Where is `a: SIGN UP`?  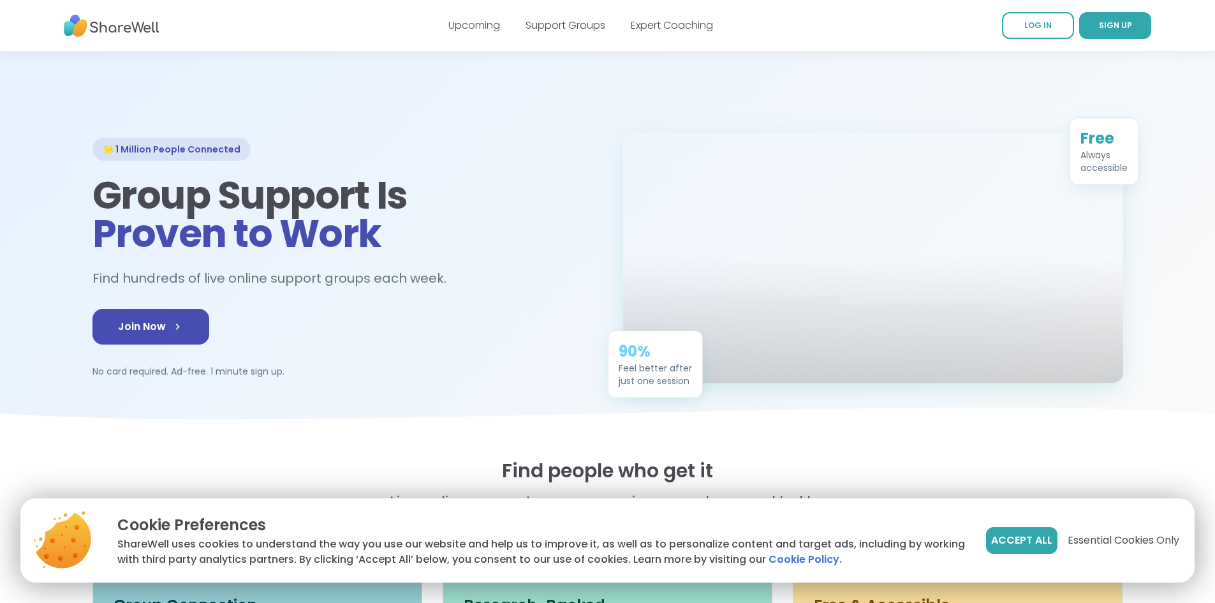 a: SIGN UP is located at coordinates (1115, 26).